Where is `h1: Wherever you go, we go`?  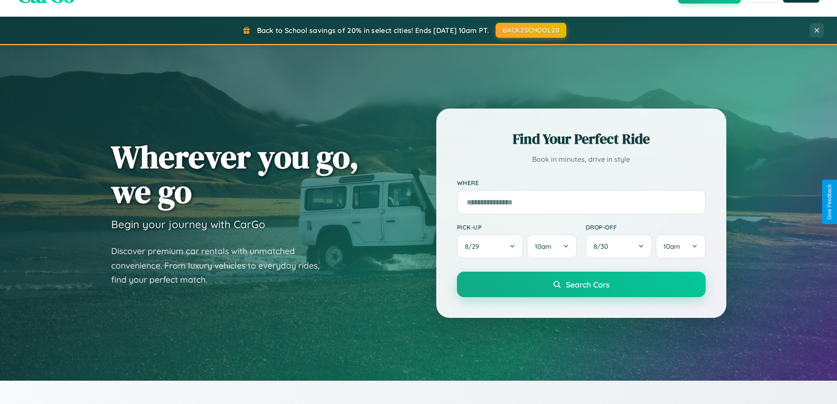 h1: Wherever you go, we go is located at coordinates (235, 174).